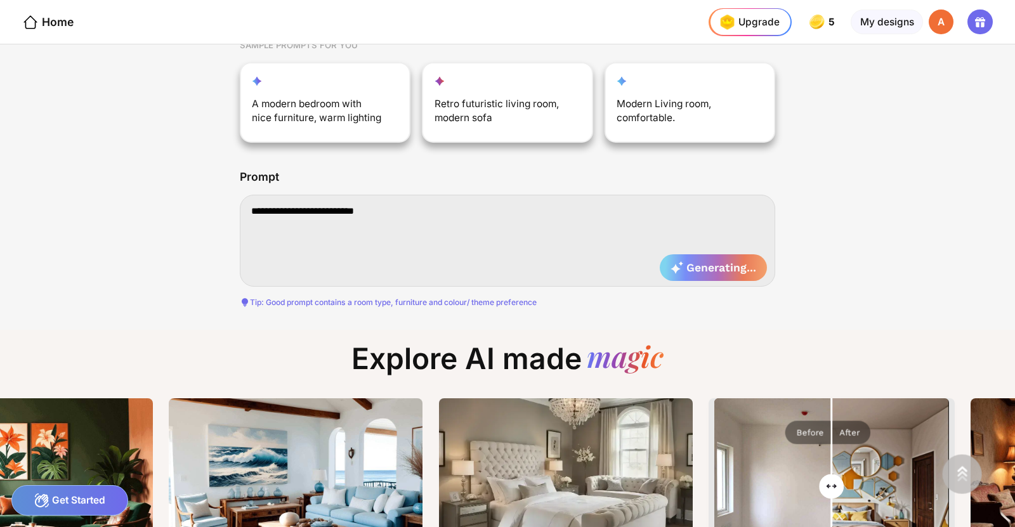 The image size is (1015, 527). What do you see at coordinates (259, 177) in the screenshot?
I see `div: Prompt` at bounding box center [259, 177].